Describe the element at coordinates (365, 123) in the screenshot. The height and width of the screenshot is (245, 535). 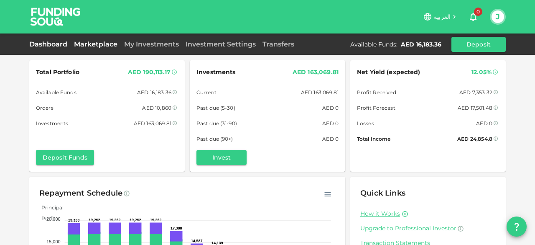
I see `span: Losses` at that location.